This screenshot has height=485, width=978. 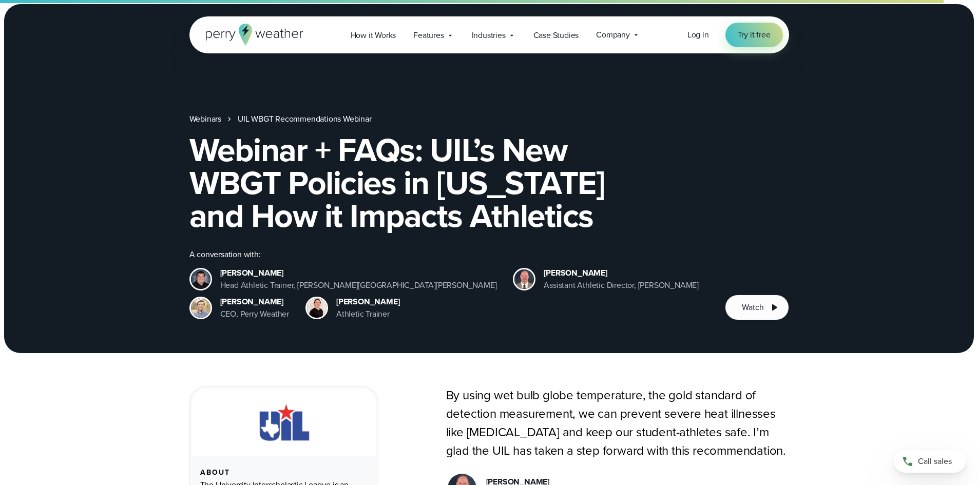 I want to click on div: Athletic Trainer, so click(x=368, y=314).